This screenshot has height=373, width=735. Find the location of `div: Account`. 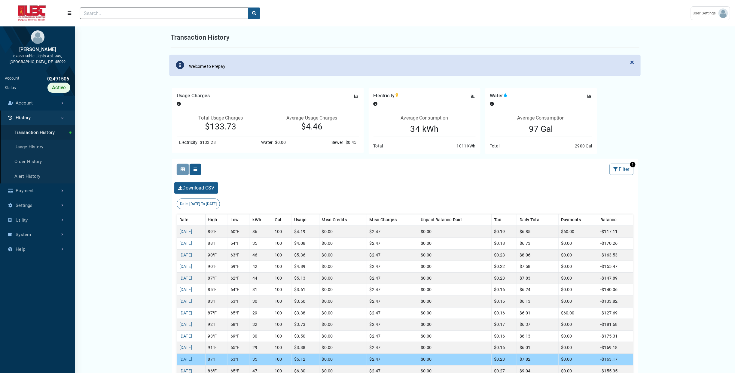

div: Account is located at coordinates (12, 79).